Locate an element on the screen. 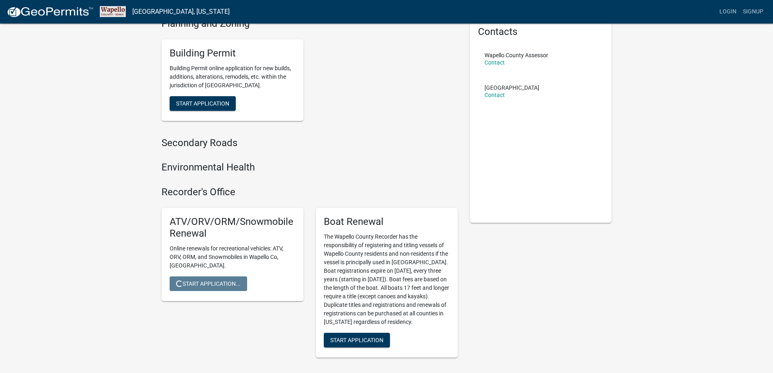  a: Login is located at coordinates (728, 12).